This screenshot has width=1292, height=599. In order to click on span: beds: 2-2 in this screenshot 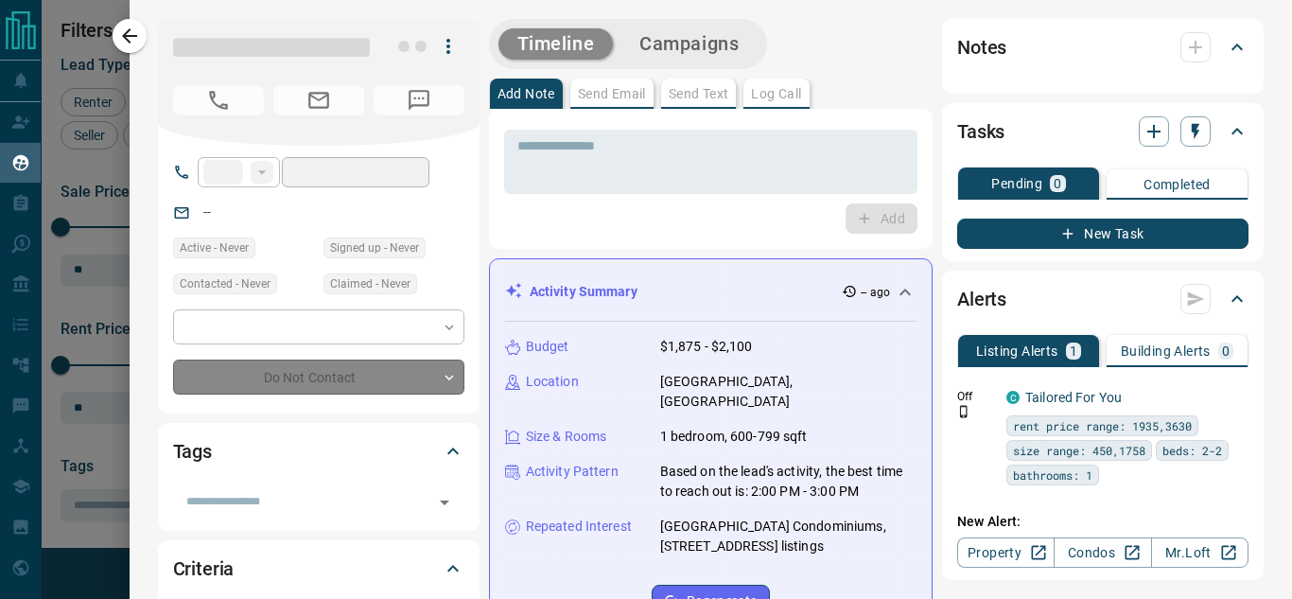, I will do `click(1191, 450)`.